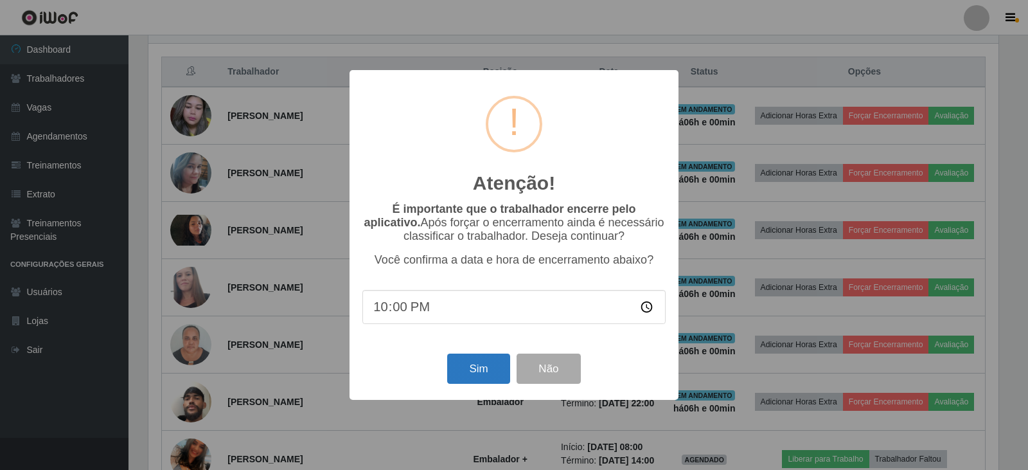 The height and width of the screenshot is (470, 1028). I want to click on p: Após forçar o encerramento ainda é necessário classificar o trabalhador. Deseja continuar?, so click(514, 222).